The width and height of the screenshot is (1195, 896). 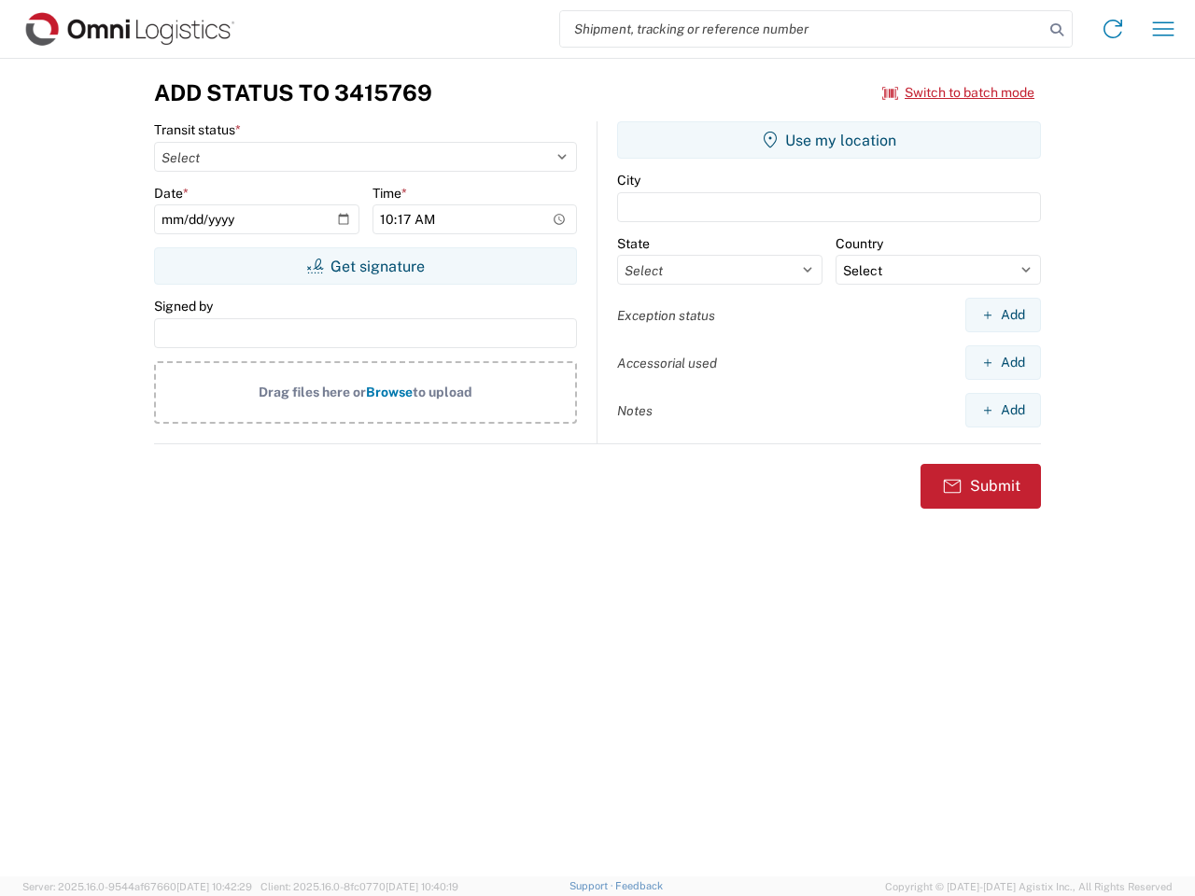 What do you see at coordinates (639, 886) in the screenshot?
I see `a: Feedback` at bounding box center [639, 886].